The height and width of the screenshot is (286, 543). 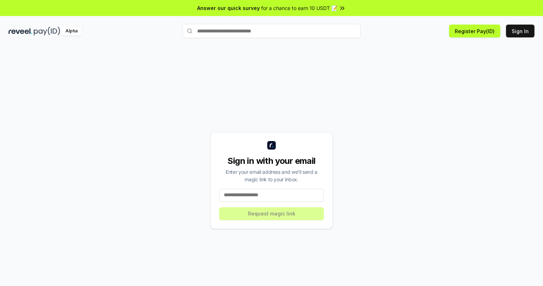 What do you see at coordinates (300, 8) in the screenshot?
I see `span: for a chance to earn 10 USDT 📝` at bounding box center [300, 8].